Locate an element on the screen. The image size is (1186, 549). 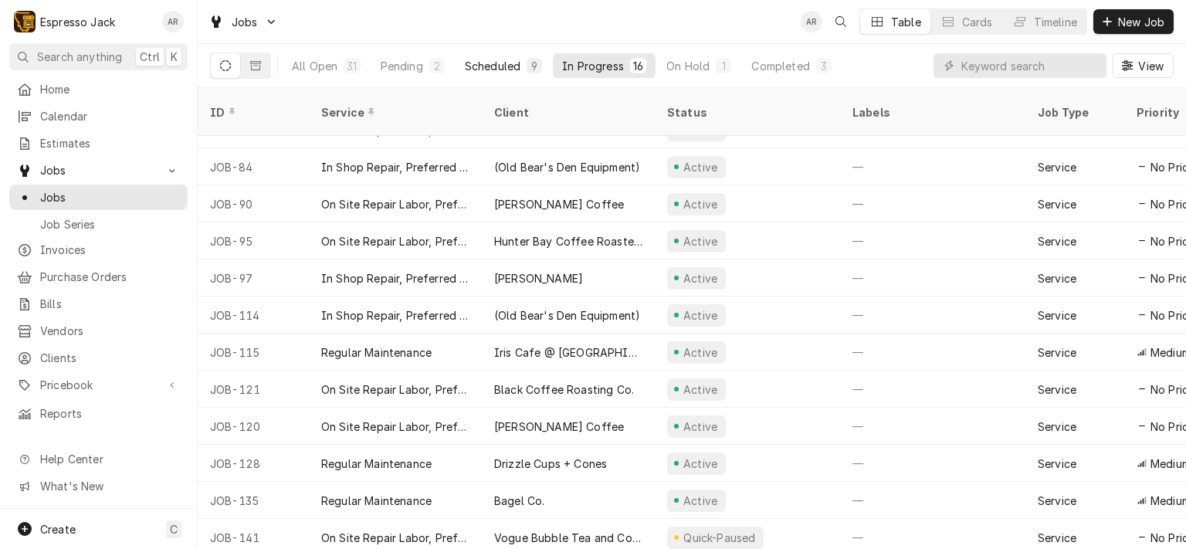
span: Purchase Orders is located at coordinates (110, 276).